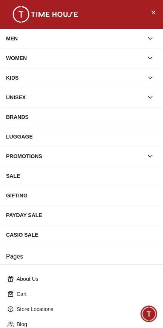  I want to click on div: GIFTING, so click(81, 195).